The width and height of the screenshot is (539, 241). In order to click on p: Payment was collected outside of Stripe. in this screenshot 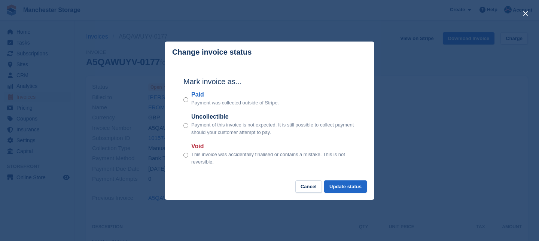, I will do `click(235, 103)`.